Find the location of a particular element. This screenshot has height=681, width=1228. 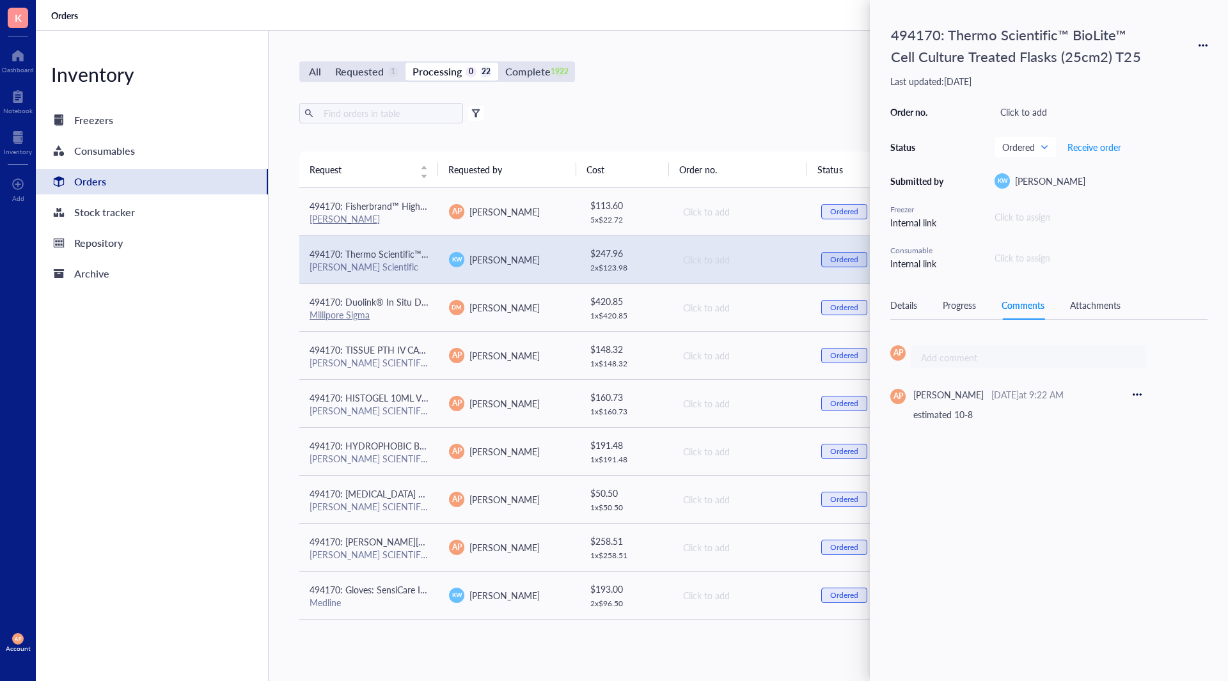

div: 1 x $ 191.48 is located at coordinates (626, 460).